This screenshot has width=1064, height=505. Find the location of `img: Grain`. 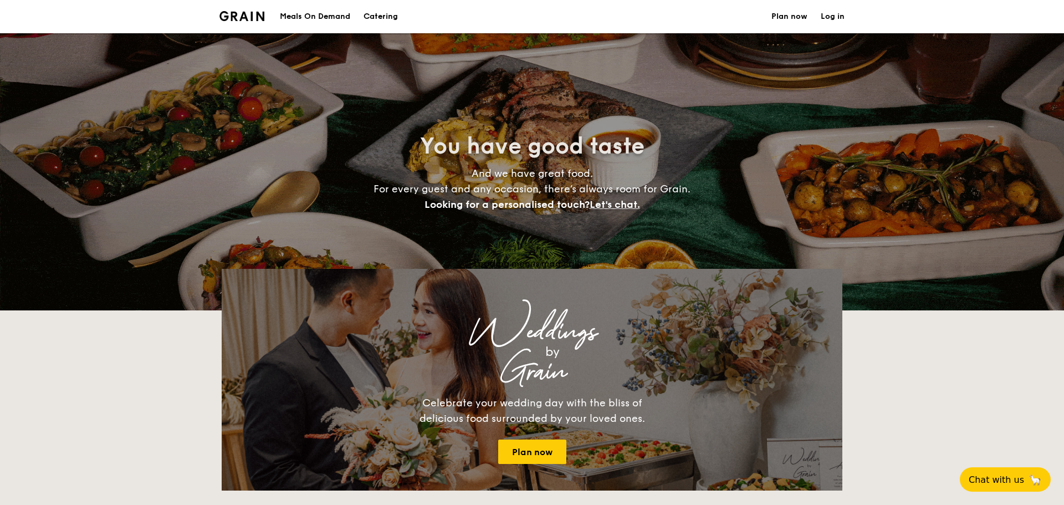

img: Grain is located at coordinates (242, 16).